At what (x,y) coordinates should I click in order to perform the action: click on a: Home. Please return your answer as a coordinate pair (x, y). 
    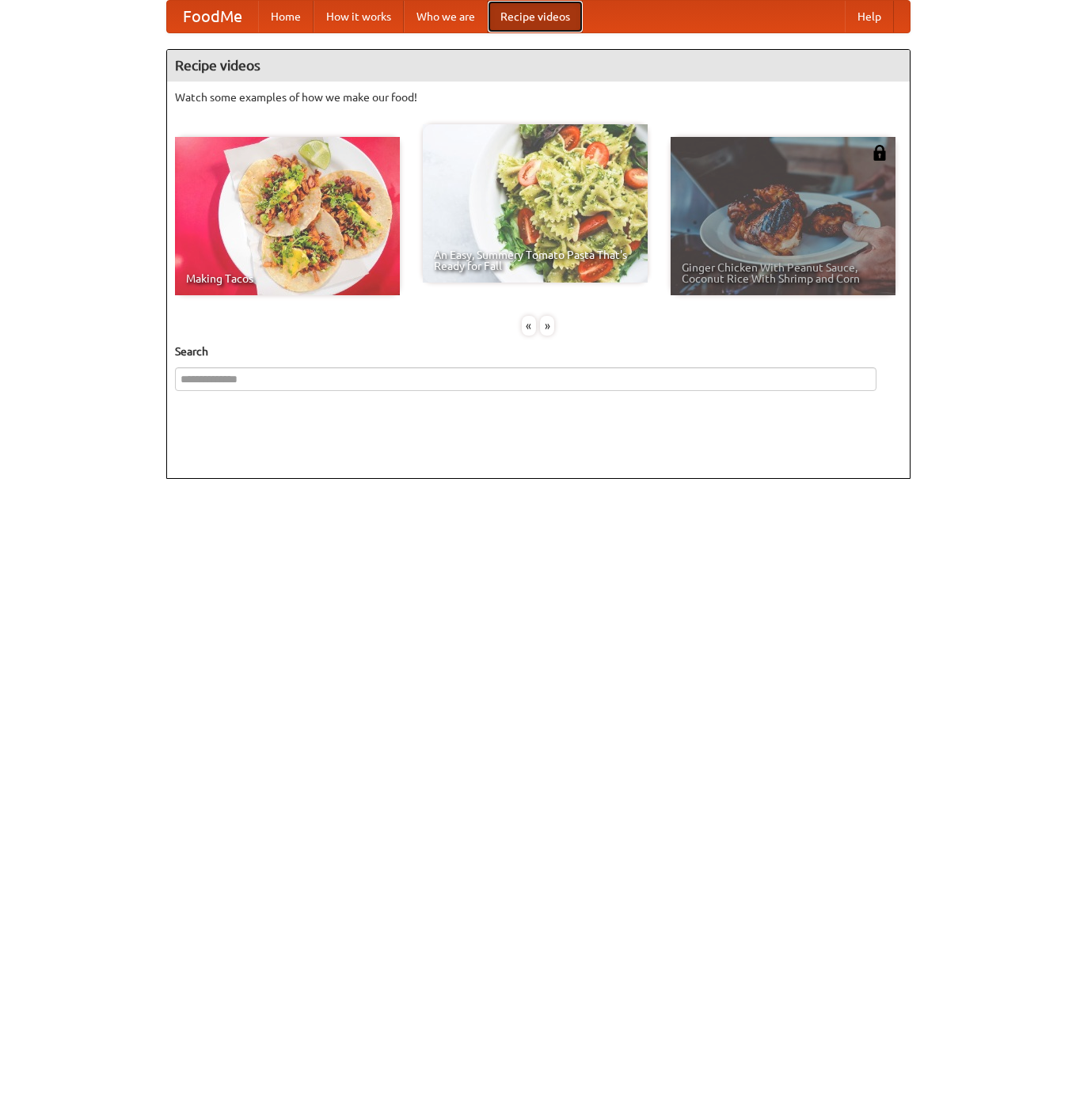
    Looking at the image, I should click on (285, 17).